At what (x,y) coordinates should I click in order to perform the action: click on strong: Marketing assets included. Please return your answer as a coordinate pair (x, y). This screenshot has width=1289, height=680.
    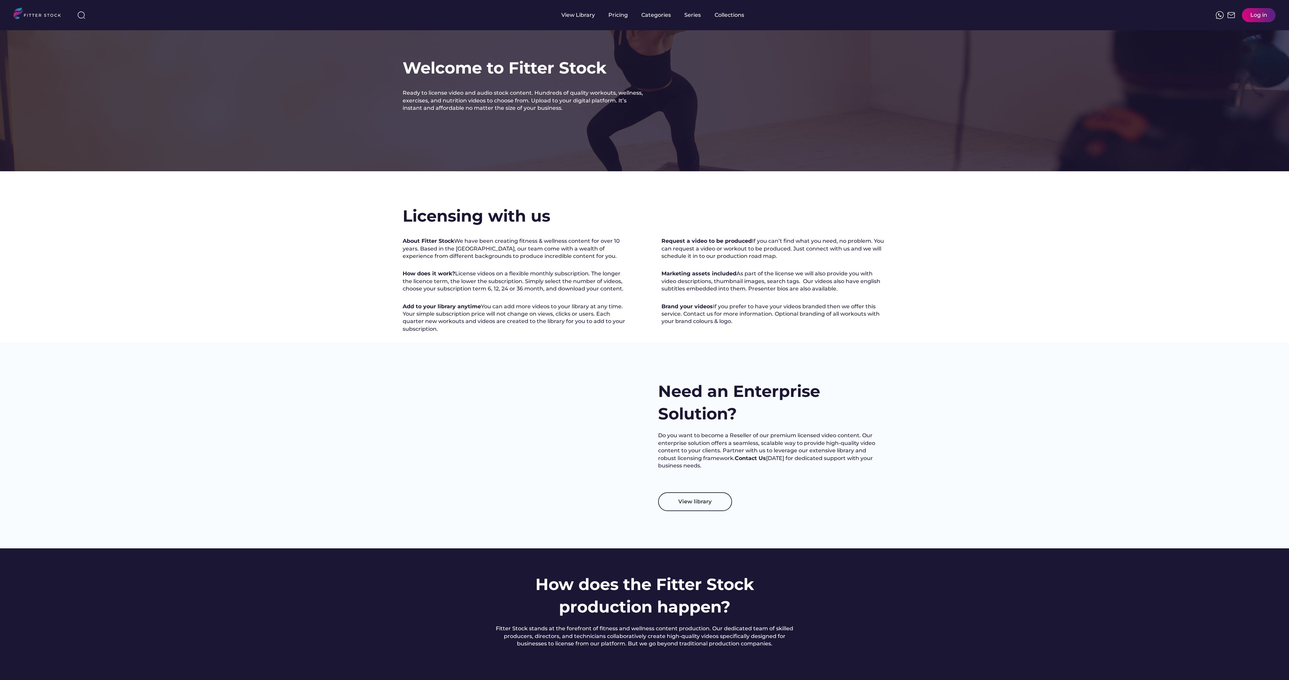
    Looking at the image, I should click on (699, 274).